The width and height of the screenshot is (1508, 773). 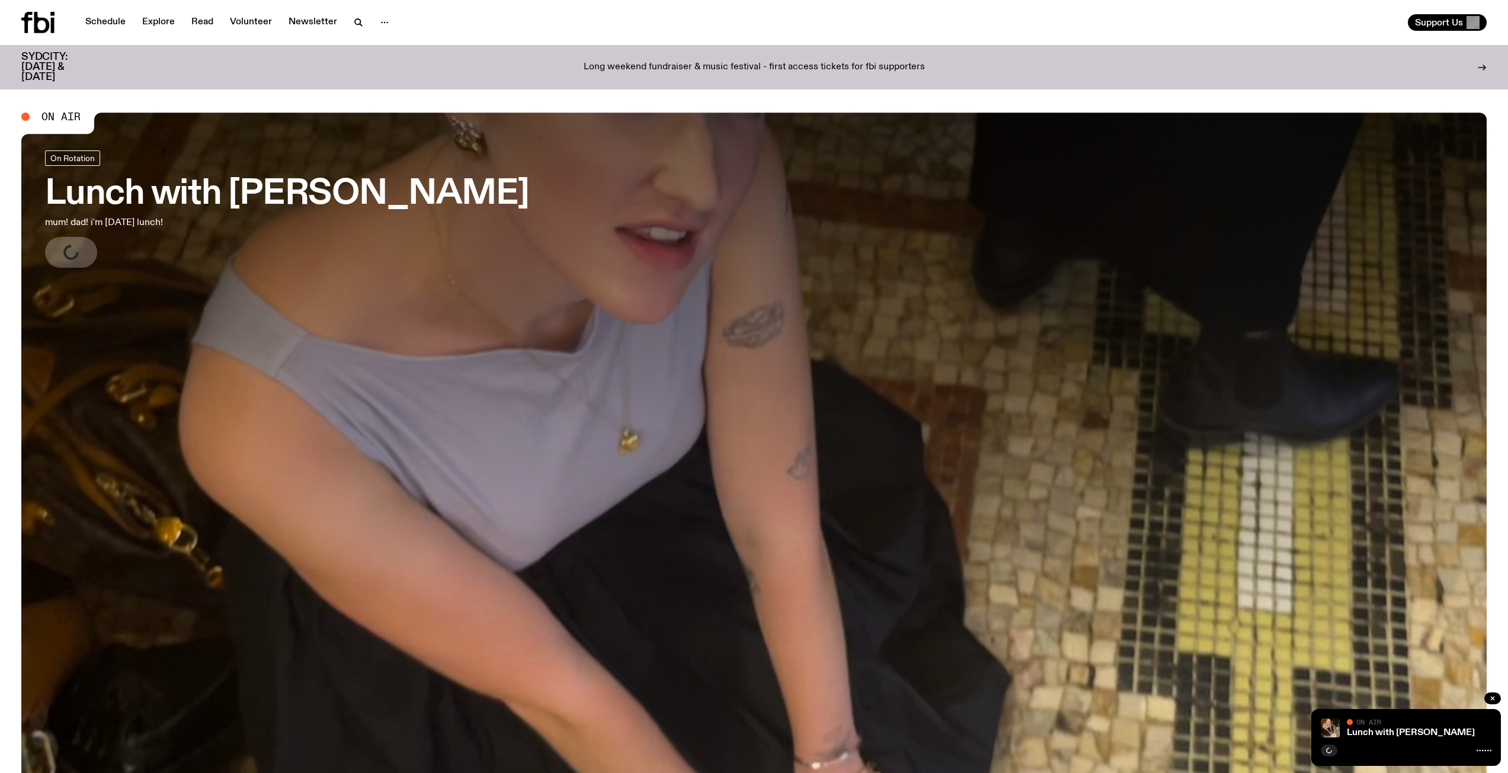 What do you see at coordinates (754, 68) in the screenshot?
I see `p: Long weekend fundraiser & music festival - first access tickets for fbi supporters` at bounding box center [754, 68].